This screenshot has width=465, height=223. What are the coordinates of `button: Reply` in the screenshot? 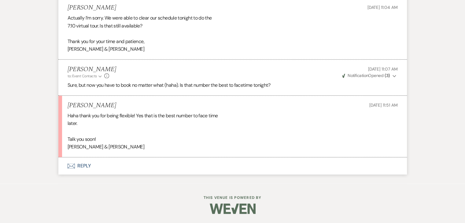 It's located at (233, 166).